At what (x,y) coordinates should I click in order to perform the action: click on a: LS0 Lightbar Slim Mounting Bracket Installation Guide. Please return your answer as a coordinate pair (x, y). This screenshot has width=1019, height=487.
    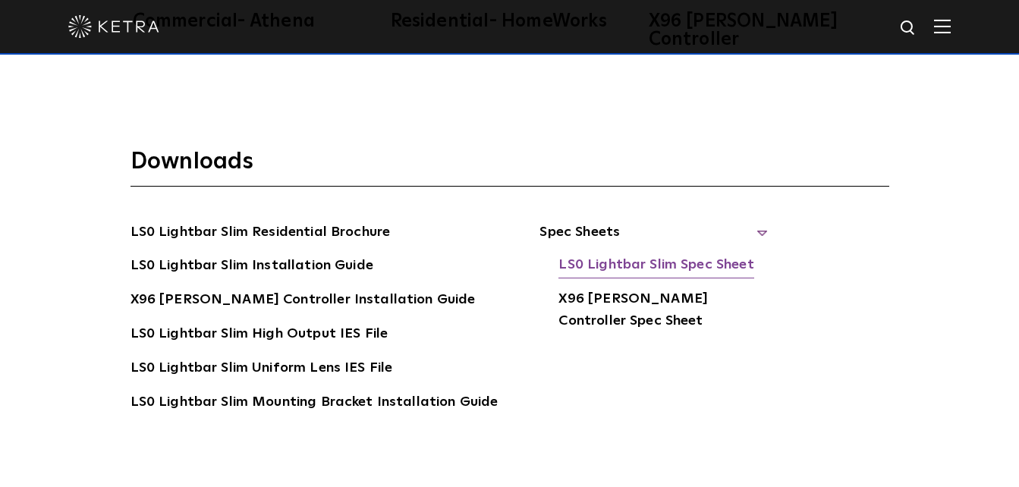
    Looking at the image, I should click on (314, 404).